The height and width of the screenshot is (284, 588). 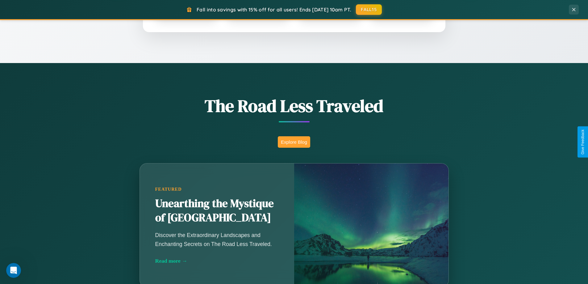 What do you see at coordinates (369, 10) in the screenshot?
I see `button: FALL15` at bounding box center [369, 10].